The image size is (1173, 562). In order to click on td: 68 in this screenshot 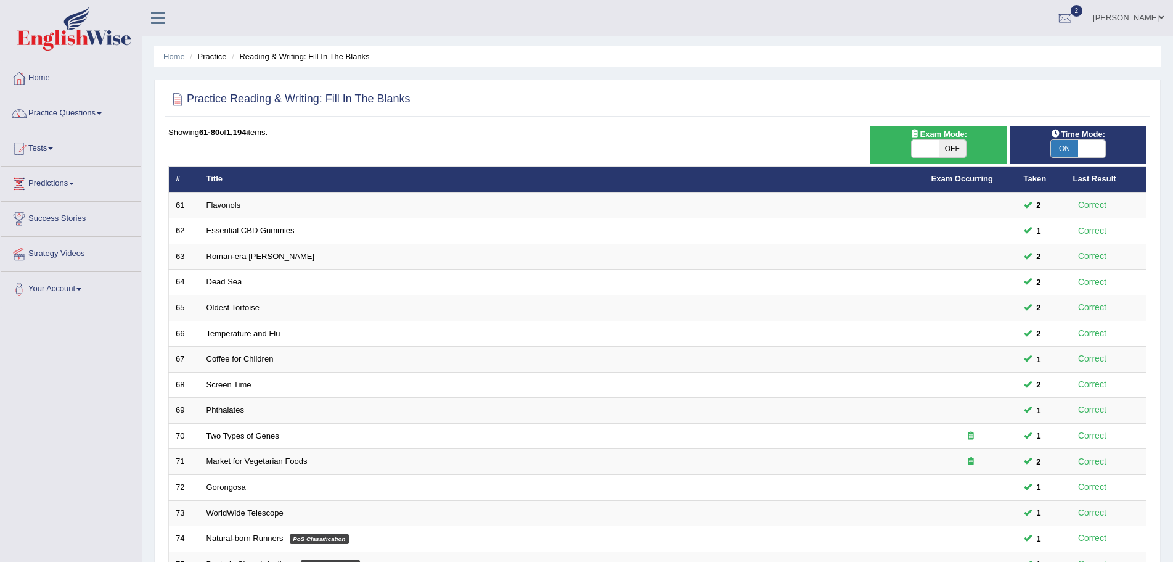, I will do `click(184, 385)`.